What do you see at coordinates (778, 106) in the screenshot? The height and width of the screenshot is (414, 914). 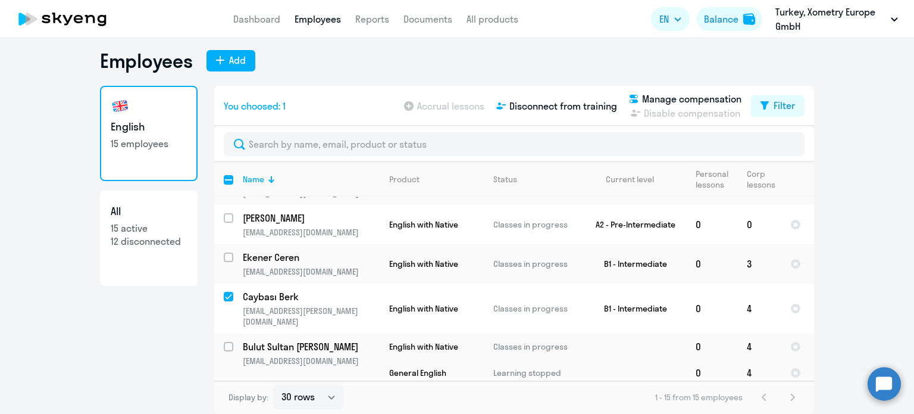 I see `button: Filter` at bounding box center [778, 106].